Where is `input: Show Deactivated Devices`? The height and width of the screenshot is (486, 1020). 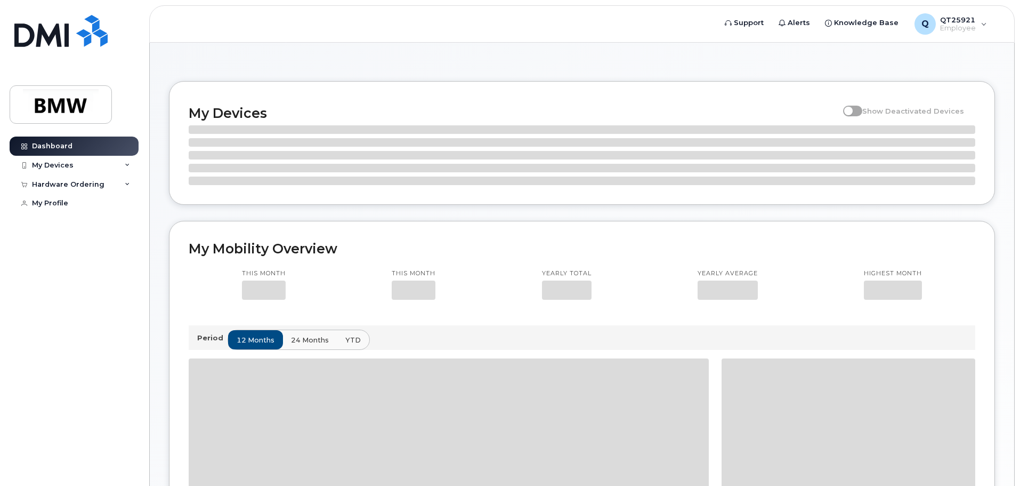 input: Show Deactivated Devices is located at coordinates (847, 105).